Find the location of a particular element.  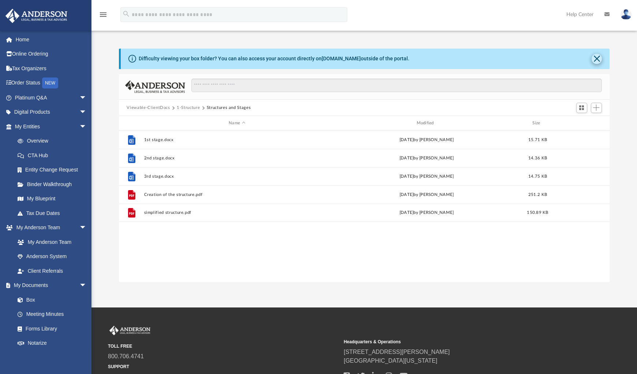

a: Box is located at coordinates (50, 300).